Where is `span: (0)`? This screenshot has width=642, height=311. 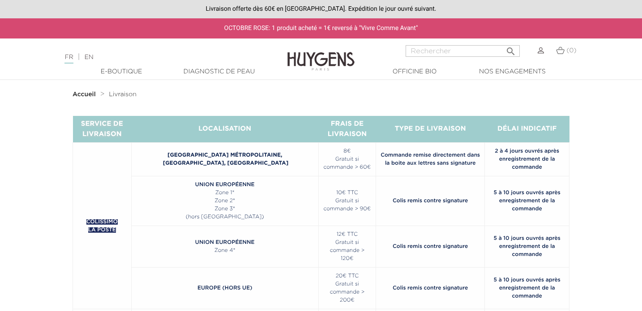
span: (0) is located at coordinates (571, 51).